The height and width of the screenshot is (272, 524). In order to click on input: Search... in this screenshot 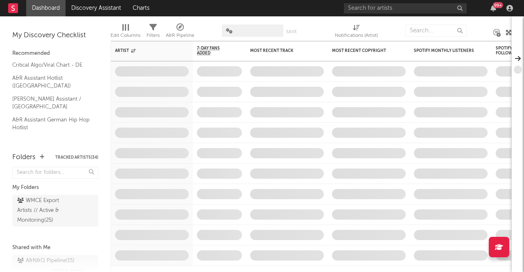, I will do `click(436, 31)`.